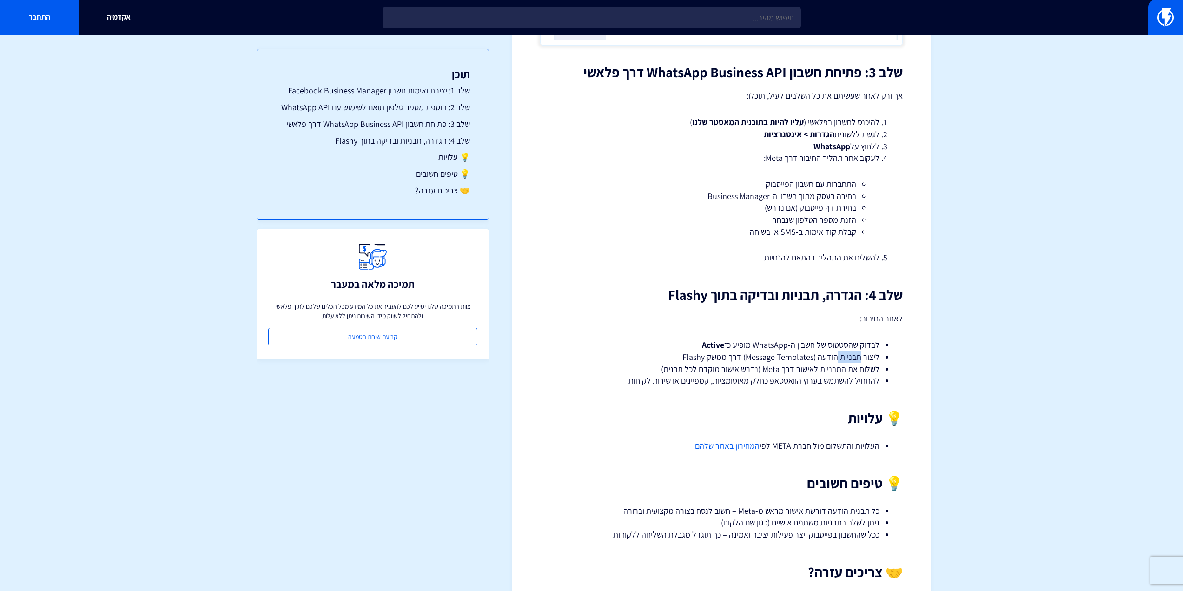 This screenshot has height=591, width=1183. I want to click on h2: 💡 טיפים חשובים, so click(721, 483).